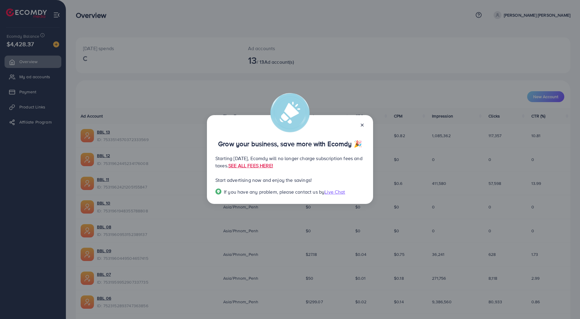 The width and height of the screenshot is (580, 319). What do you see at coordinates (274, 192) in the screenshot?
I see `span: If you have any problem, please contact us by` at bounding box center [274, 192].